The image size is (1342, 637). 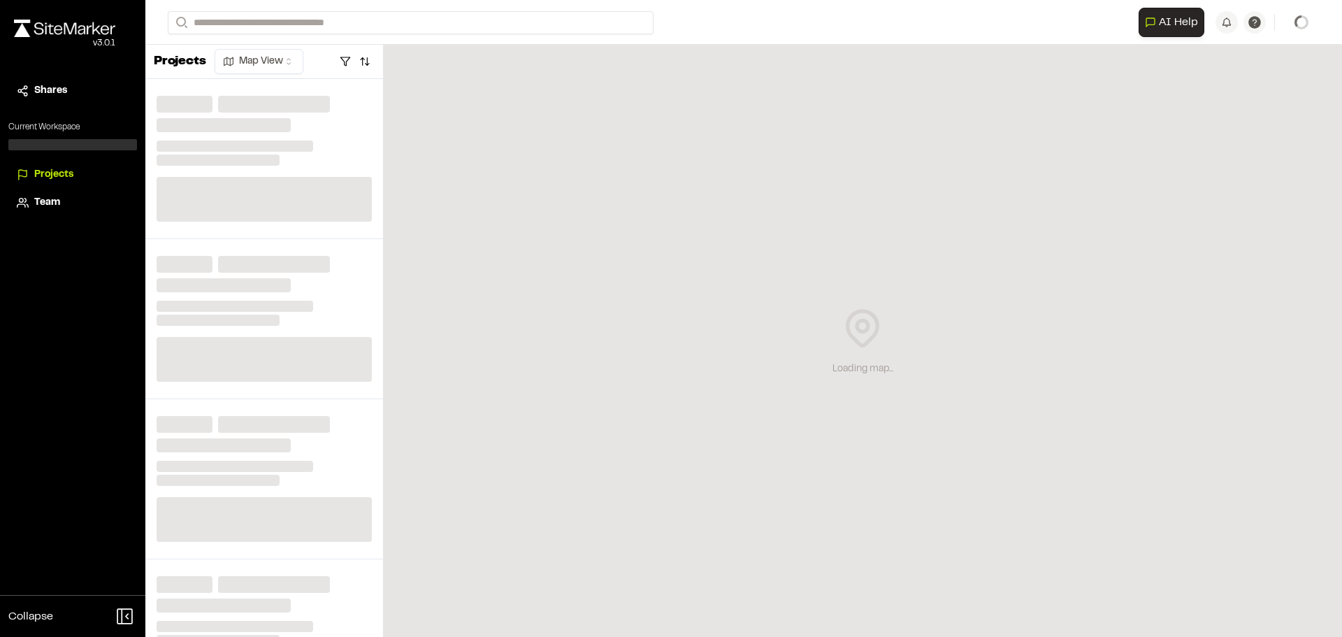 What do you see at coordinates (64, 28) in the screenshot?
I see `img: rebrand.png` at bounding box center [64, 28].